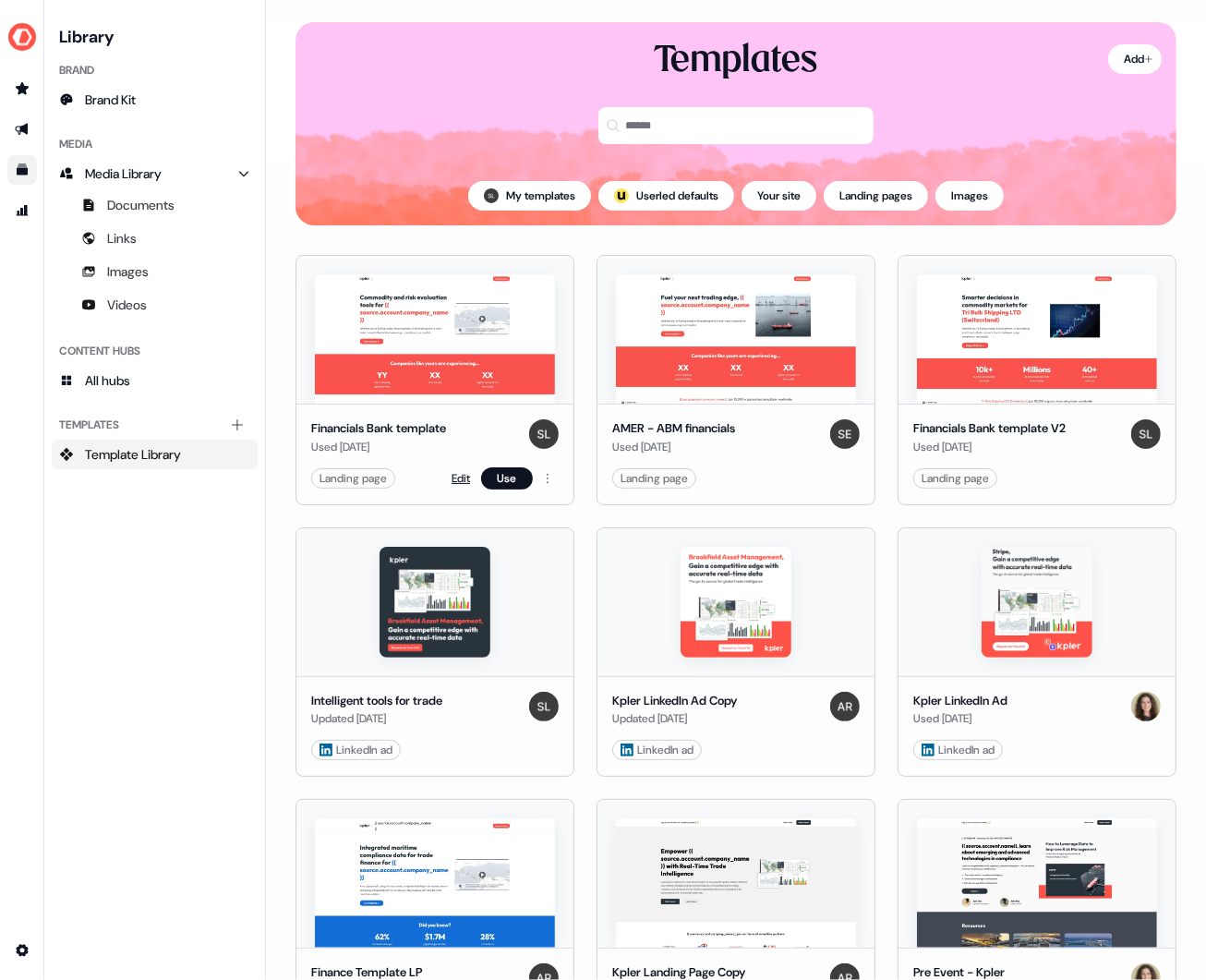 This screenshot has height=980, width=1206. Describe the element at coordinates (155, 239) in the screenshot. I see `a: Links` at that location.